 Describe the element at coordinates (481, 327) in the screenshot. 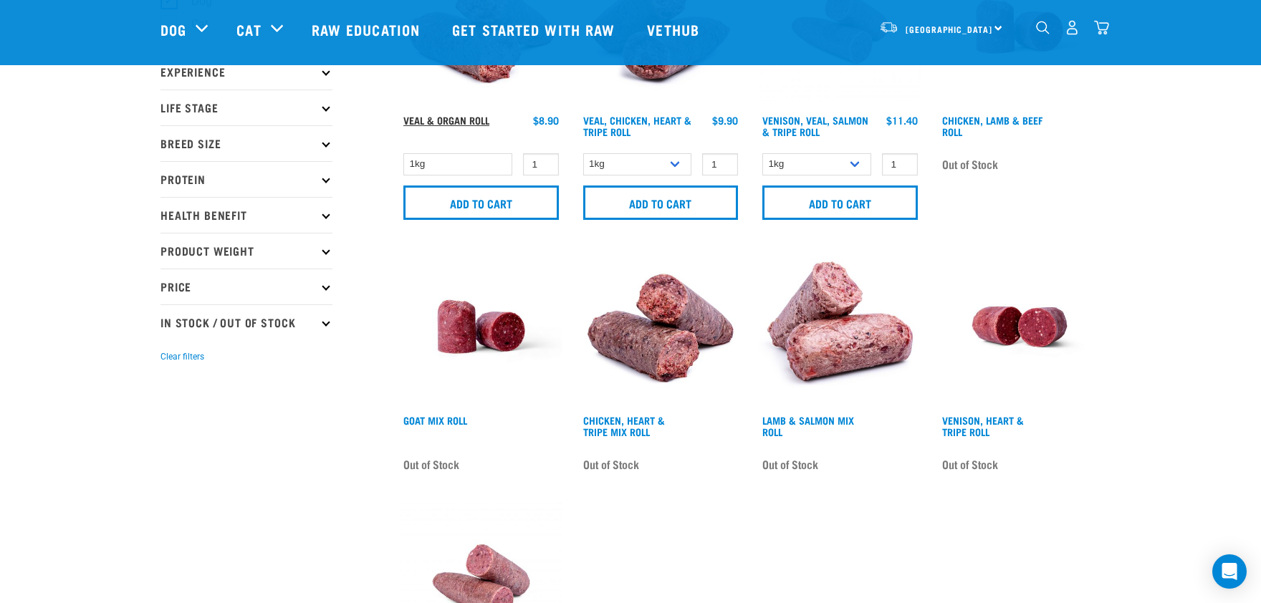

I see `img: Raw Essentials Chicken Lamb Beef Bulk Minced Raw Dog Food Roll Unwrapped` at that location.